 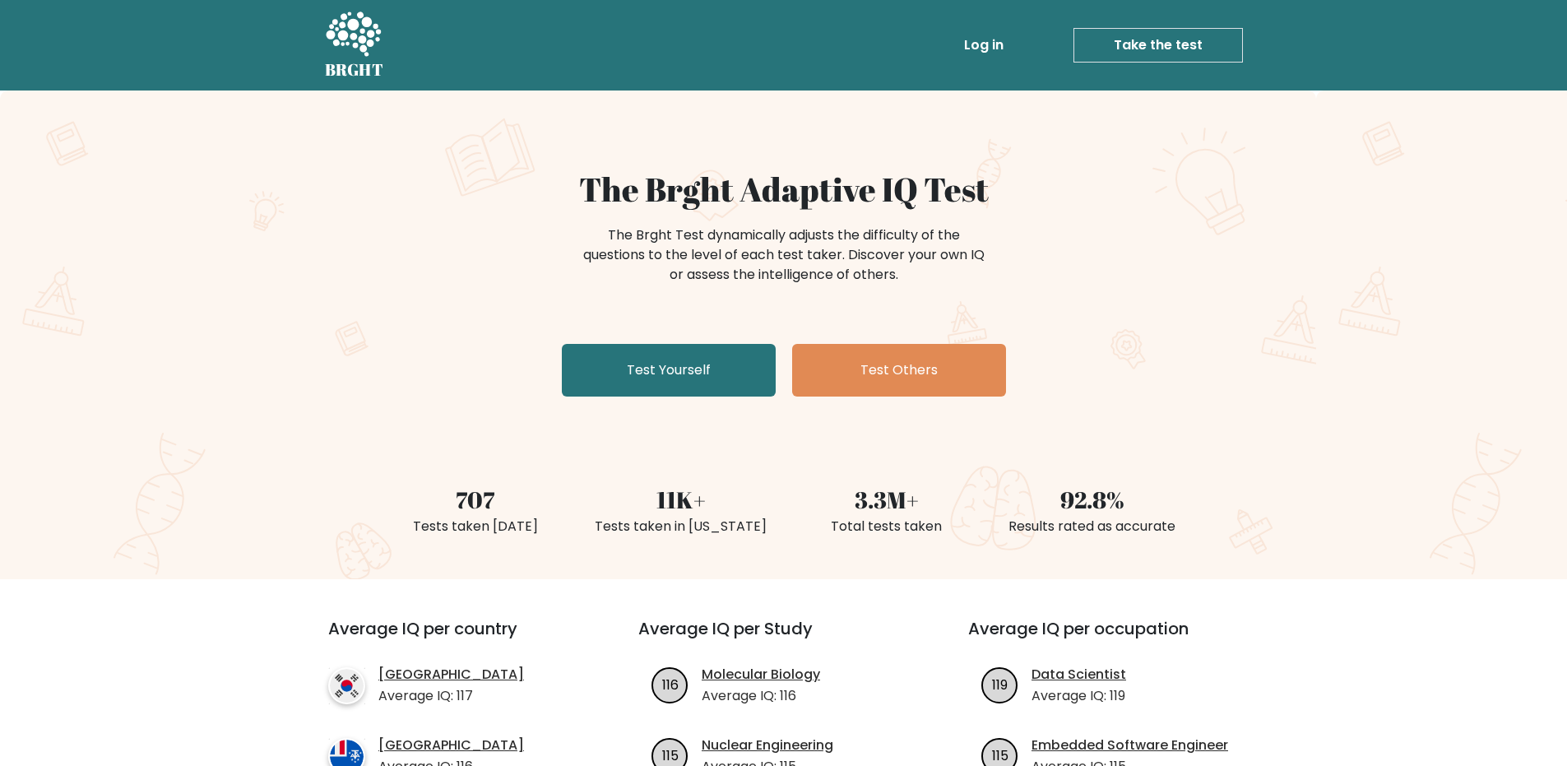 What do you see at coordinates (669, 370) in the screenshot?
I see `a: Test Yourself` at bounding box center [669, 370].